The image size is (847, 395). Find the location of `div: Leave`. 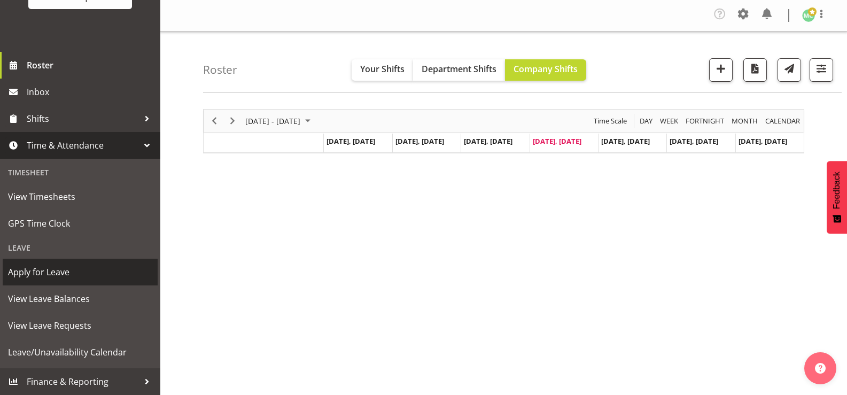

div: Leave is located at coordinates (80, 247).